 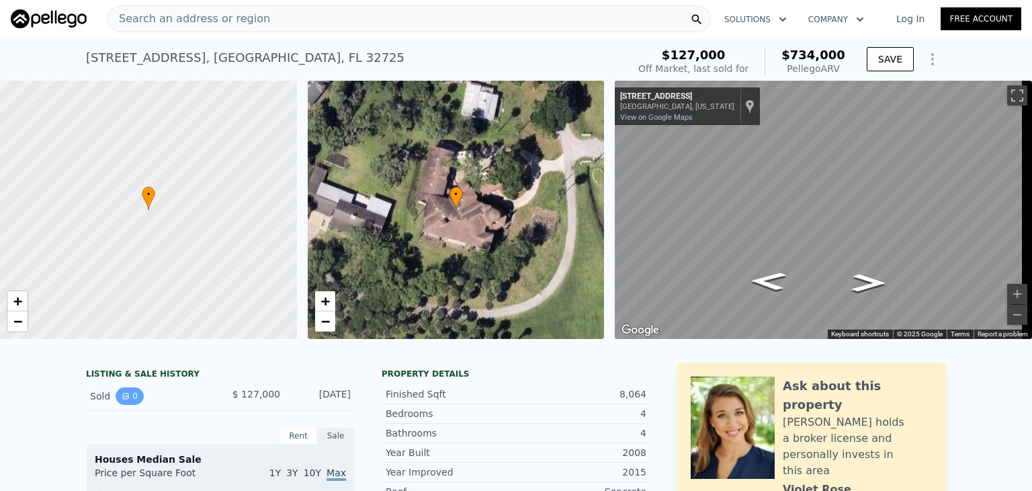 What do you see at coordinates (813, 69) in the screenshot?
I see `div: Pellego ARV` at bounding box center [813, 69].